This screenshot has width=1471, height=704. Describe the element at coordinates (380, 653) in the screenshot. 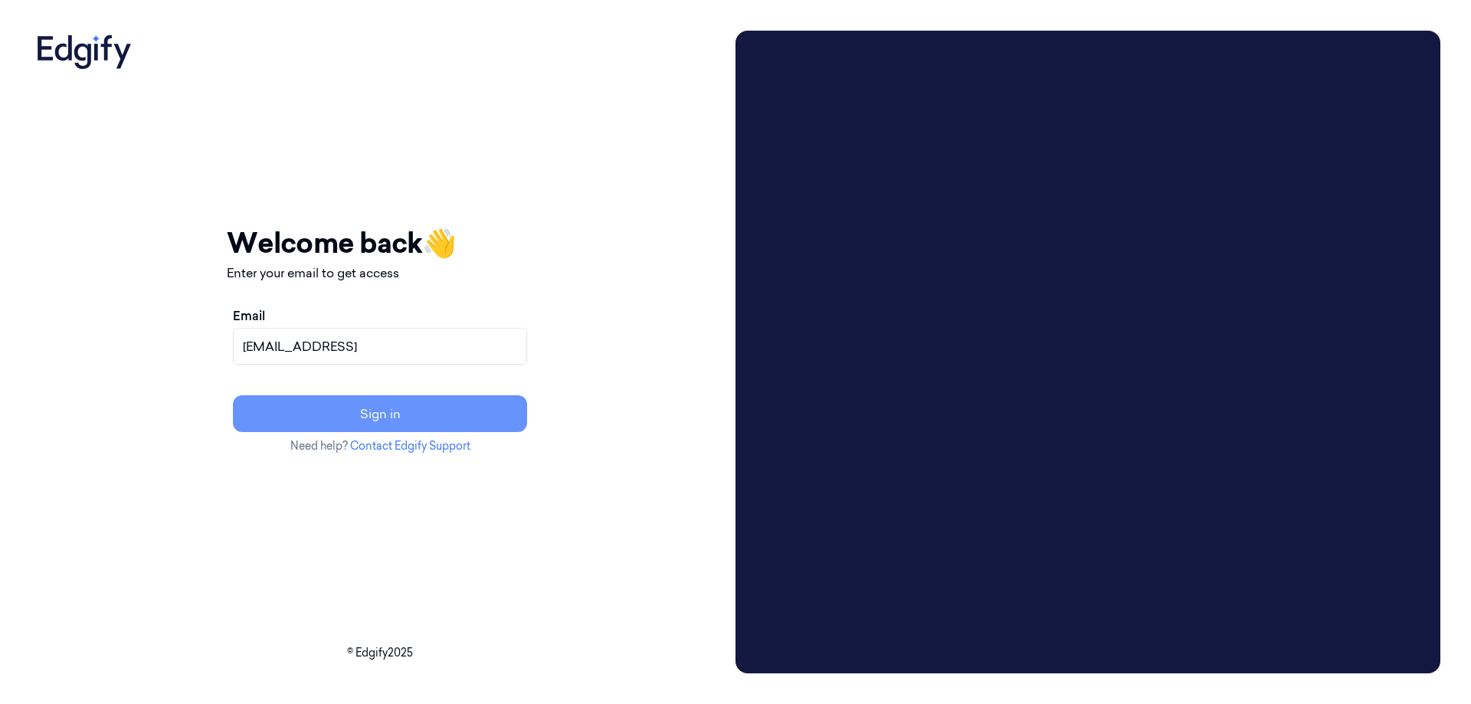

I see `p: © Edgify 2025` at that location.